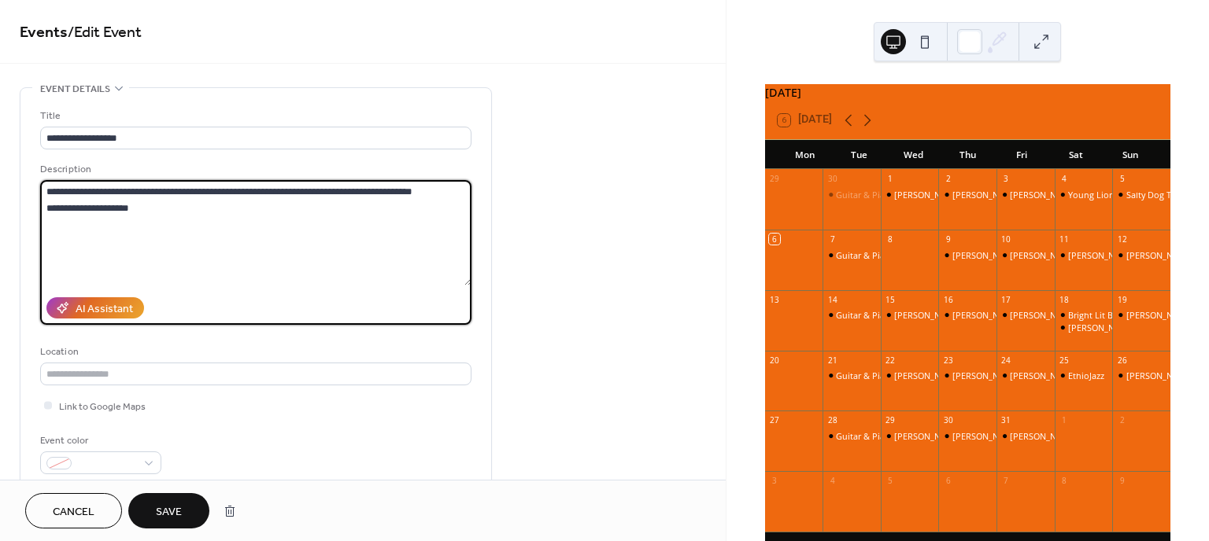 The width and height of the screenshot is (1209, 541). I want to click on div: 22, so click(890, 360).